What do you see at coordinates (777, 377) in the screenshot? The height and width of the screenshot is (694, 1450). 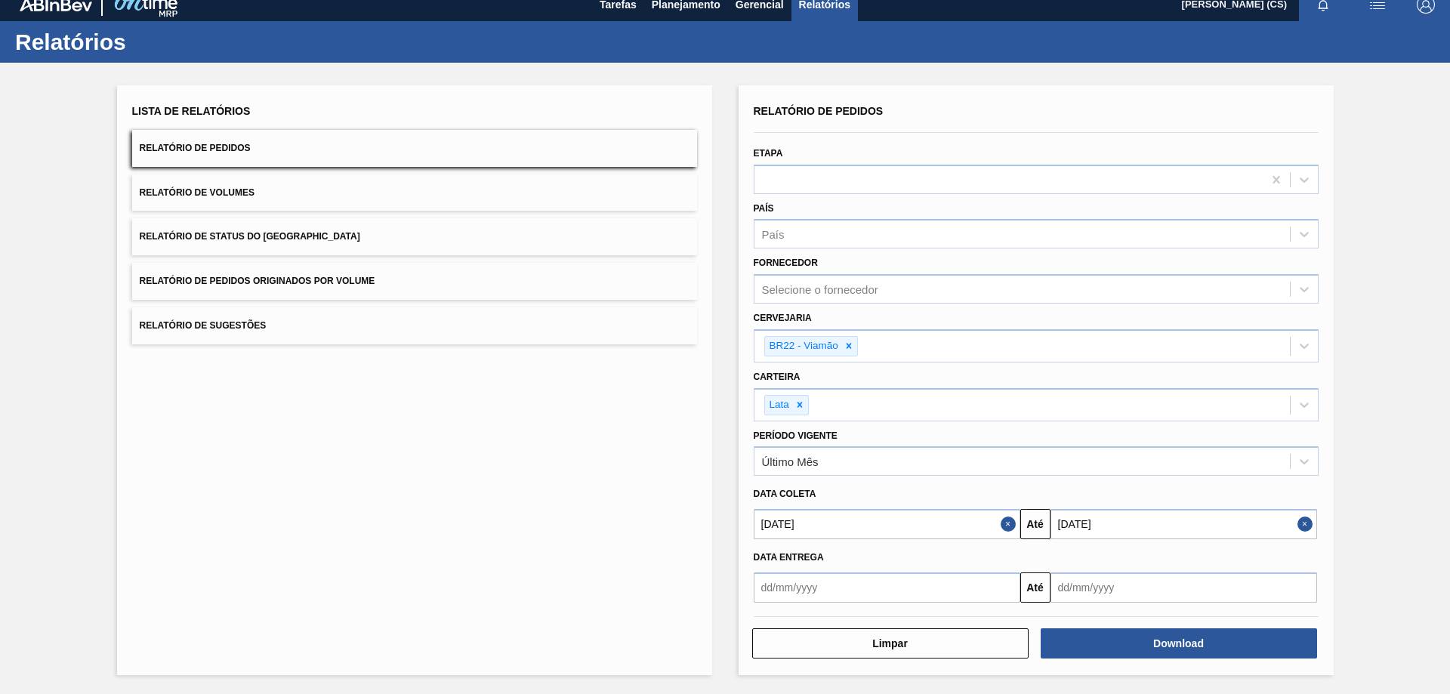 I see `label: Carteira` at bounding box center [777, 377].